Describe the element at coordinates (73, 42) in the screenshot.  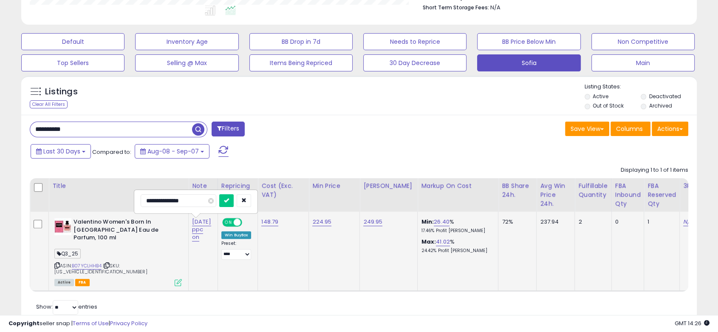
I see `button: Default` at that location.